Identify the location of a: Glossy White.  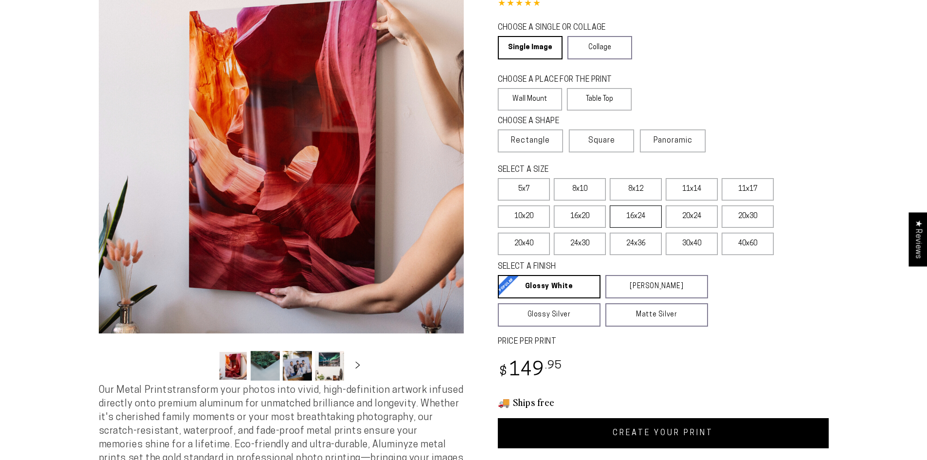
(549, 287).